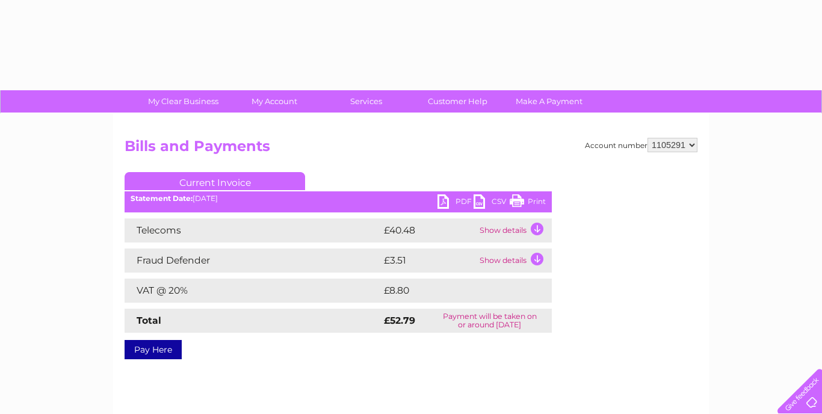 This screenshot has width=822, height=414. Describe the element at coordinates (161, 198) in the screenshot. I see `b: Statement Date:` at that location.